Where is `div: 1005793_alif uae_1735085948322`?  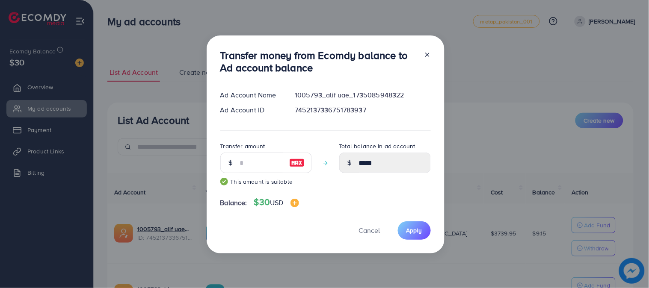
div: 1005793_alif uae_1735085948322 is located at coordinates (362, 95).